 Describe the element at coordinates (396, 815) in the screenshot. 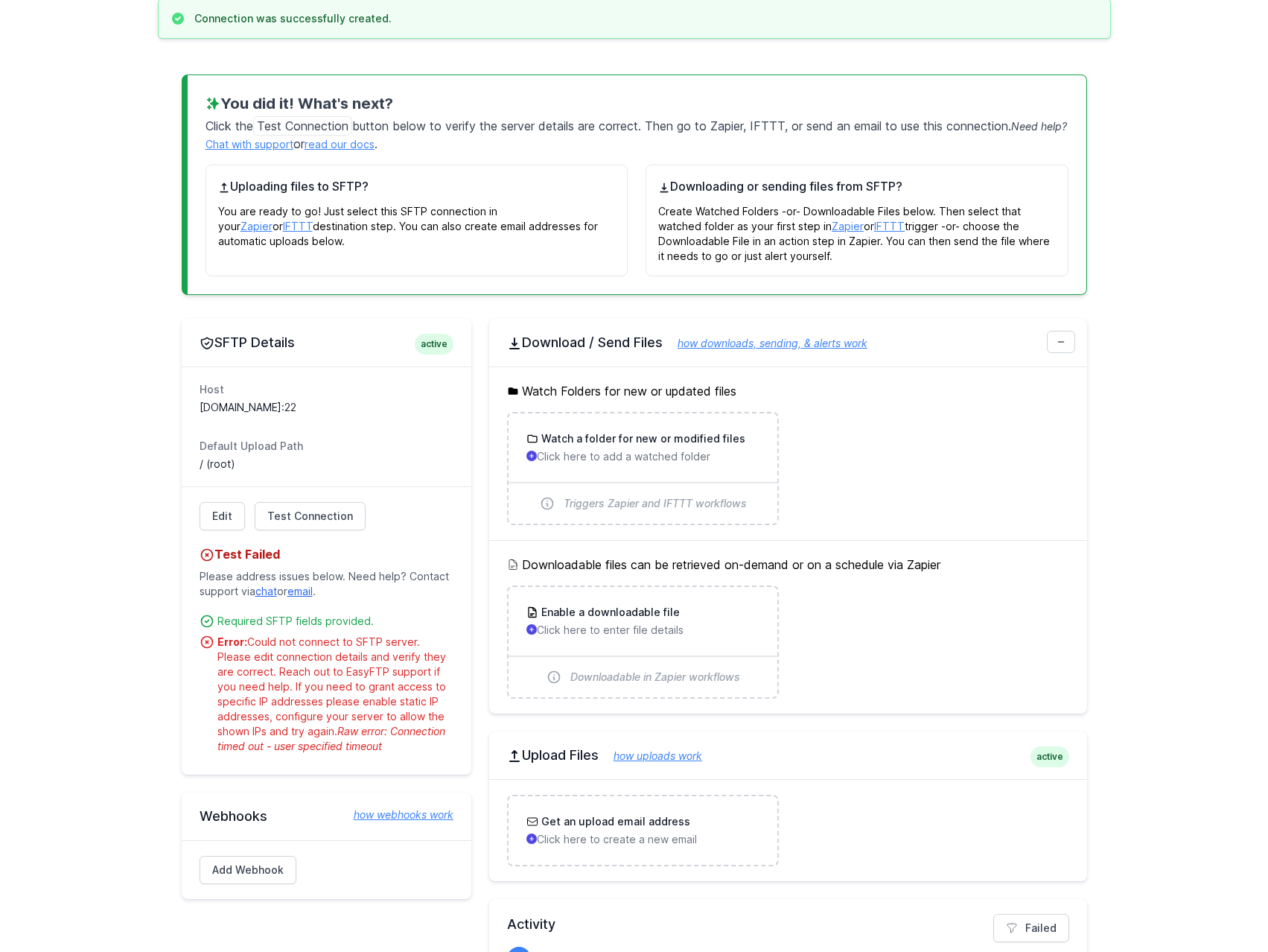

I see `a: how webhooks work` at that location.